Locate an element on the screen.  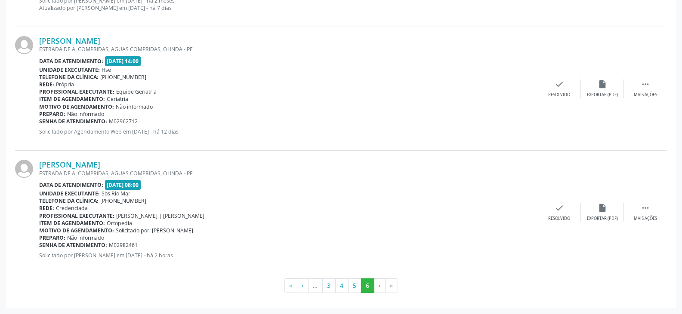
span: Sos Rio Mar is located at coordinates (116, 194).